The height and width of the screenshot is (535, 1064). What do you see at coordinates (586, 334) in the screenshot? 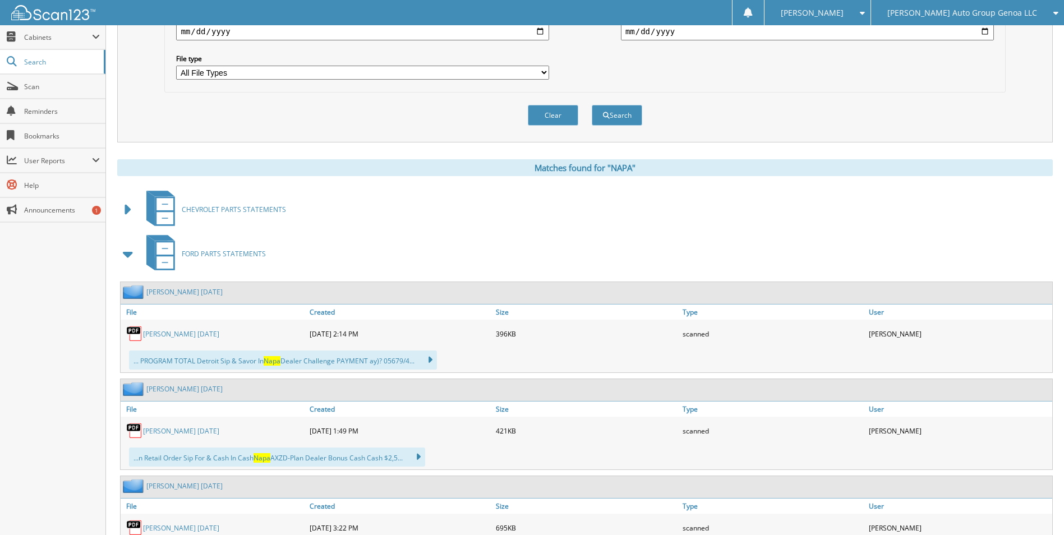
I see `div: 396KB` at bounding box center [586, 334].